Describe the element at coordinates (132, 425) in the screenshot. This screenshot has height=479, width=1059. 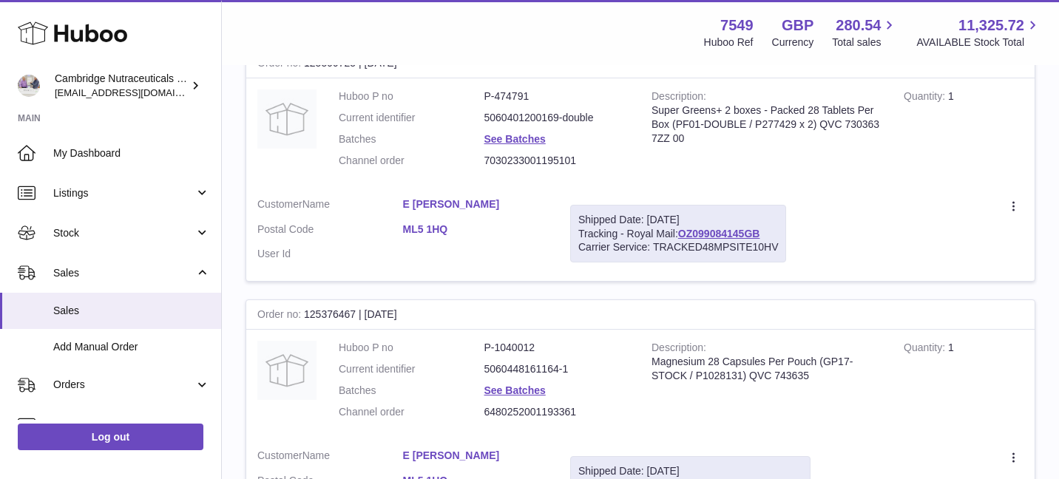
I see `span: Usage` at that location.